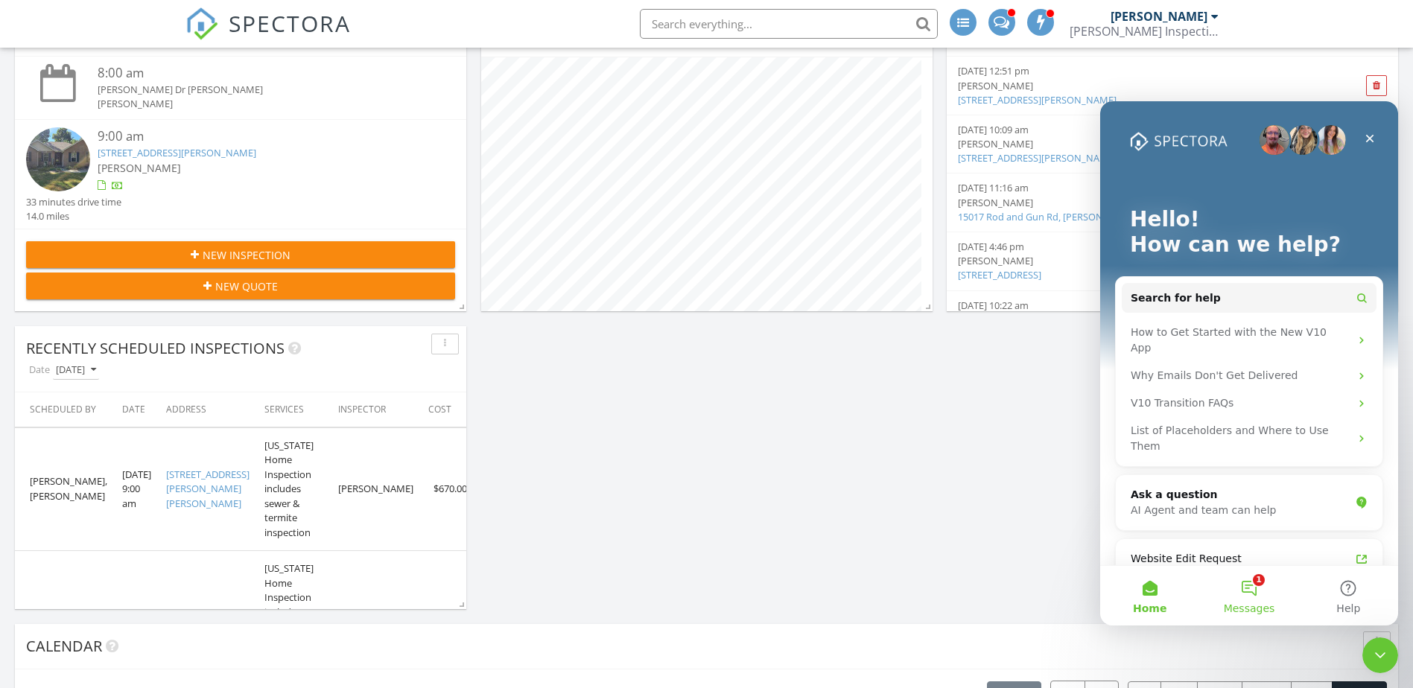 The height and width of the screenshot is (688, 1413). What do you see at coordinates (58, 159) in the screenshot?
I see `img: 9361685%2Fcover_photos%2F3aG8u2yprBHVnjHPBeyh%2Fsmall.jpg` at bounding box center [58, 159].